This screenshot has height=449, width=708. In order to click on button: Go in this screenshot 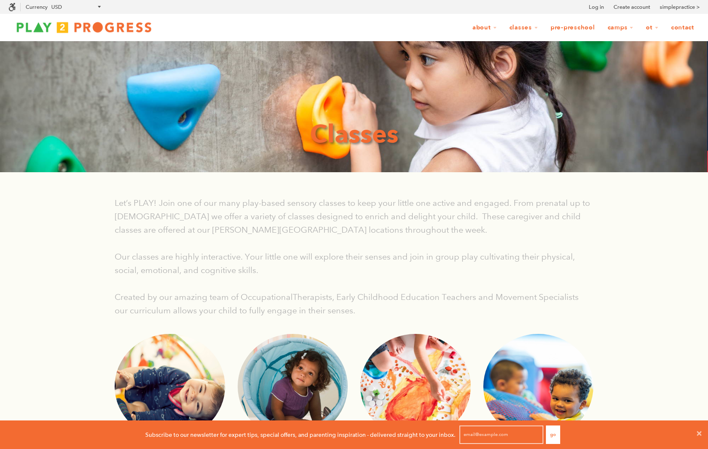, I will do `click(553, 435)`.